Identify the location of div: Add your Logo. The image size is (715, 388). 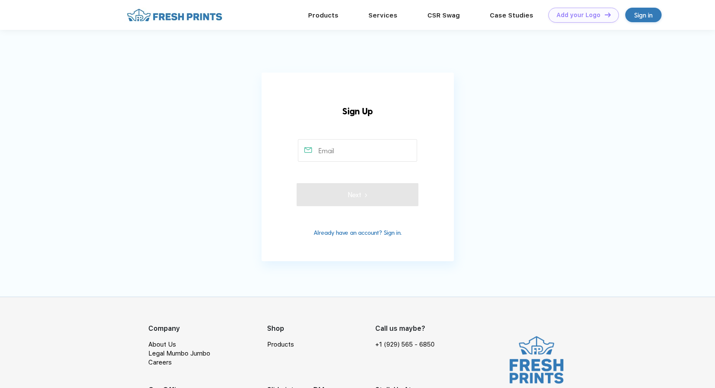
(578, 15).